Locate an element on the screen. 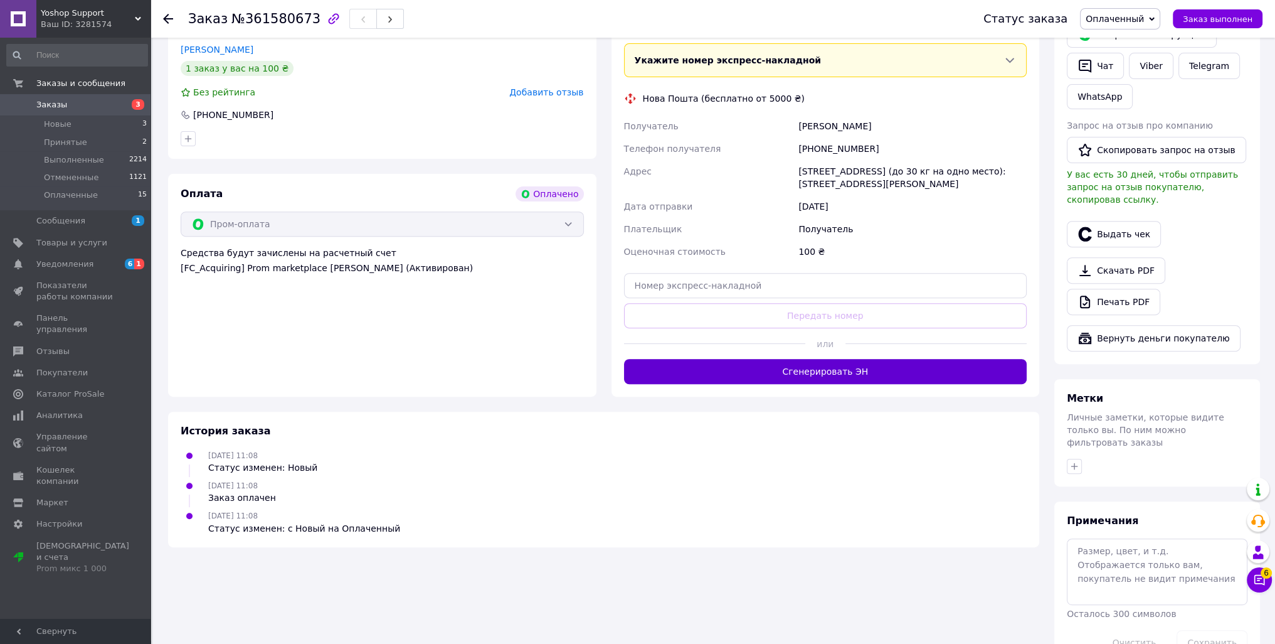  span: Yoshop Support is located at coordinates (88, 13).